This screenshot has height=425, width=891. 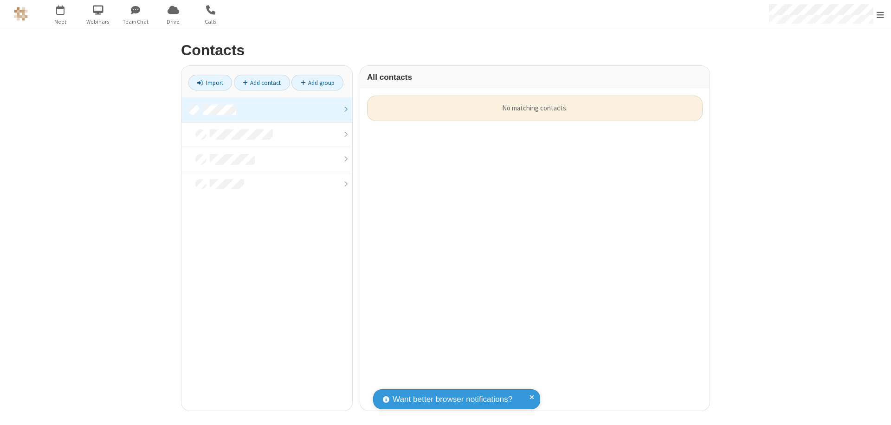 I want to click on span: Want better browser notifications?, so click(x=452, y=400).